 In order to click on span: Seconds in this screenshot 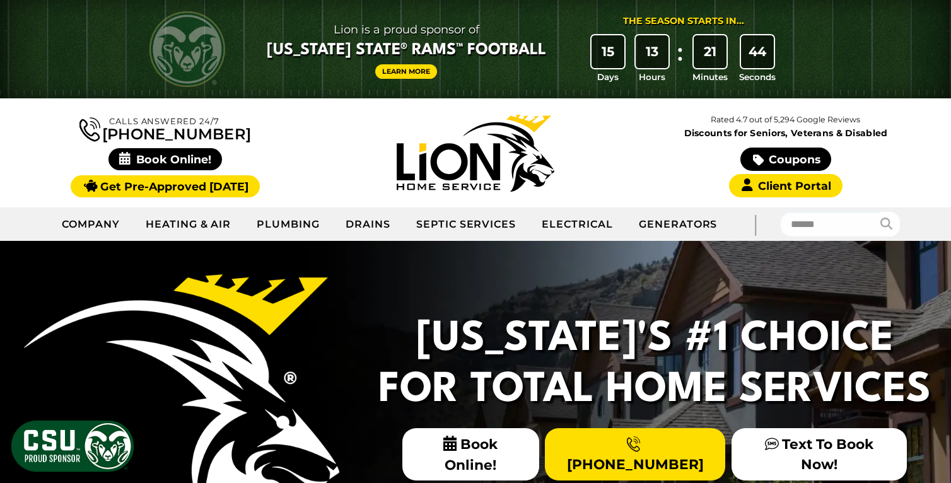, I will do `click(757, 77)`.